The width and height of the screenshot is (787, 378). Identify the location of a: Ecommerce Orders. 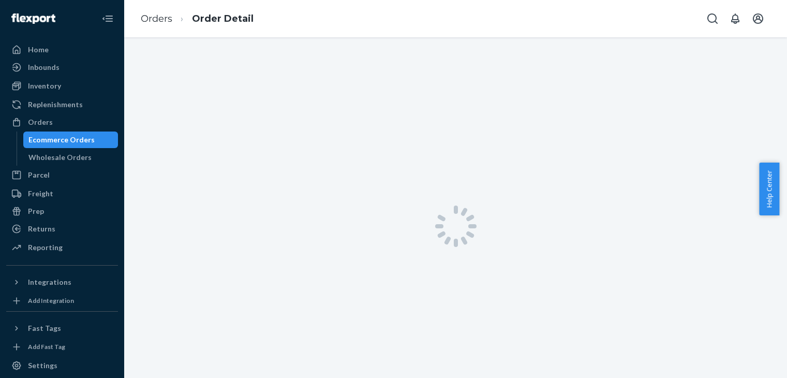
(71, 140).